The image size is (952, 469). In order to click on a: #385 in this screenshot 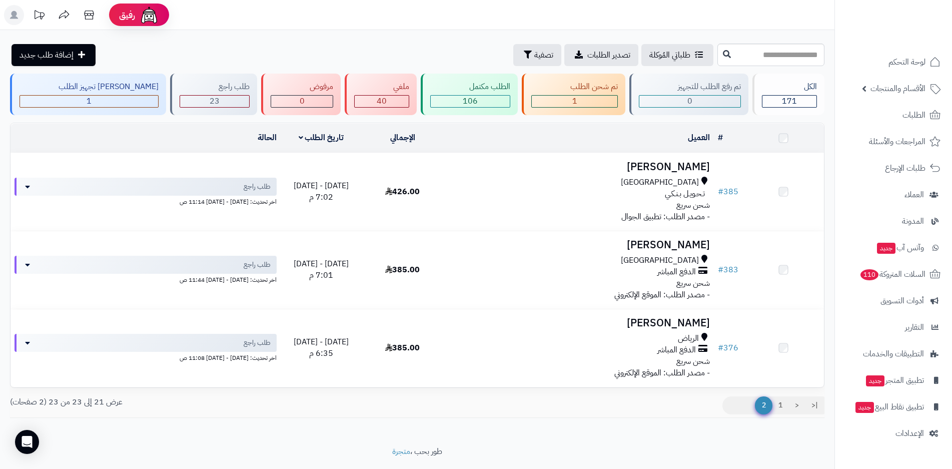, I will do `click(728, 192)`.